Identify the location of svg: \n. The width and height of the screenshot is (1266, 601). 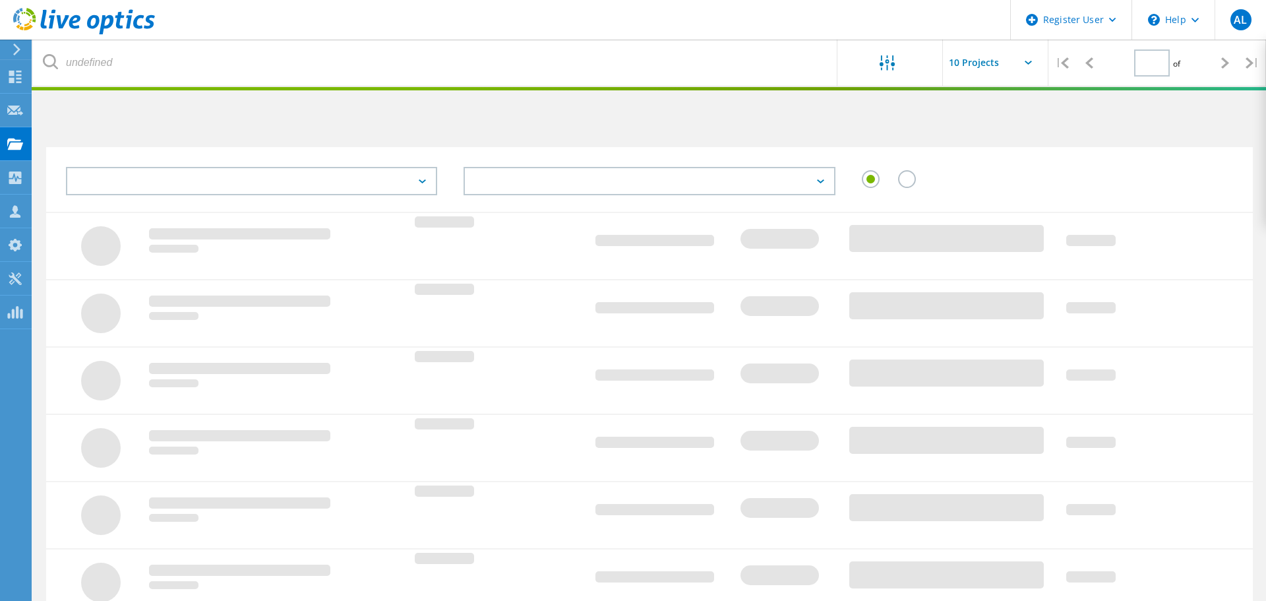
(1154, 20).